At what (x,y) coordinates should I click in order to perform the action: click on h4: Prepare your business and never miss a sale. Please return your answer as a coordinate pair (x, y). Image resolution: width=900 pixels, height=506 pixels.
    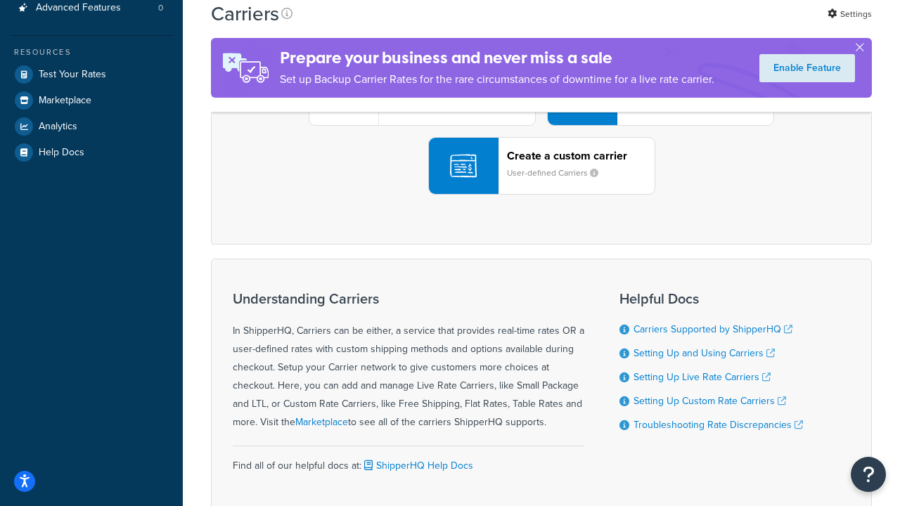
    Looking at the image, I should click on (497, 58).